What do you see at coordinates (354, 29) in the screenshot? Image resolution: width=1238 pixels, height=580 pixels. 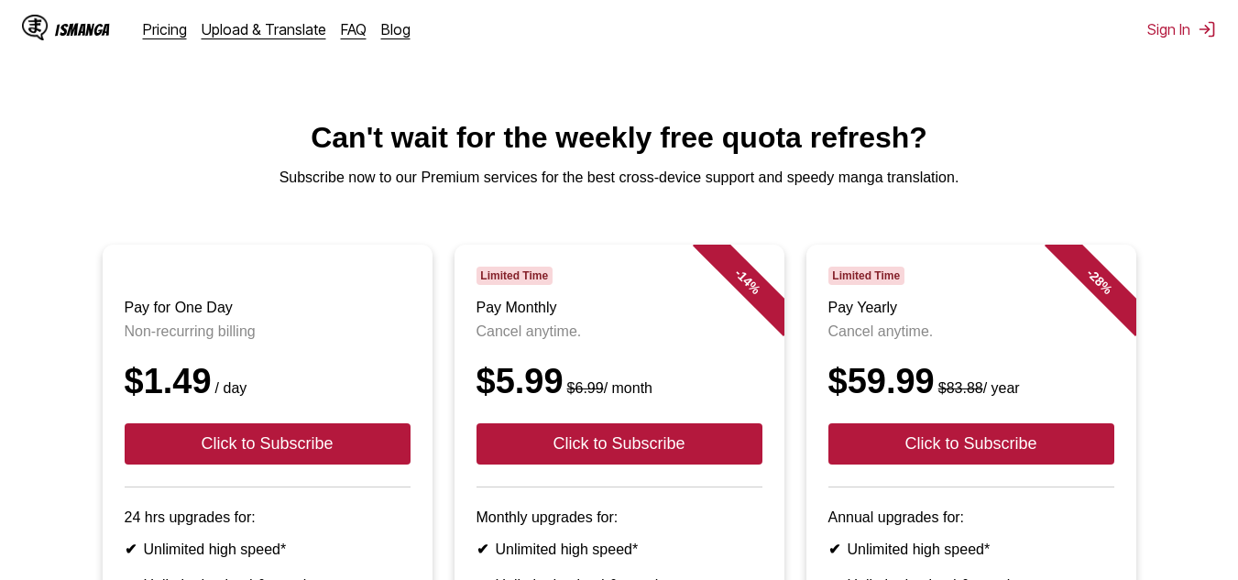 I see `a: FAQ` at bounding box center [354, 29].